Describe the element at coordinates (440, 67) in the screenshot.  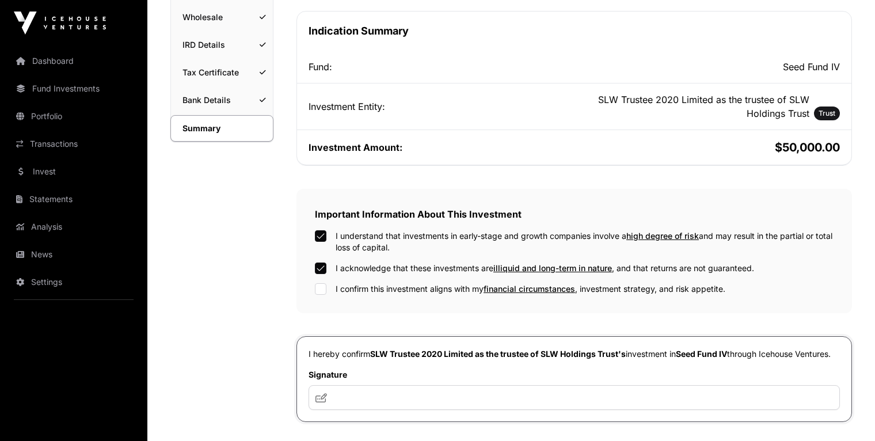
I see `div: Fund:` at that location.